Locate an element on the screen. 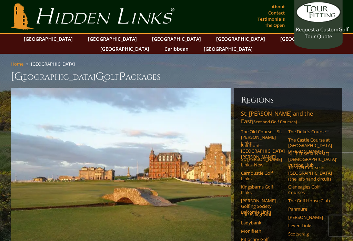  a: Ladybank is located at coordinates (263, 223).